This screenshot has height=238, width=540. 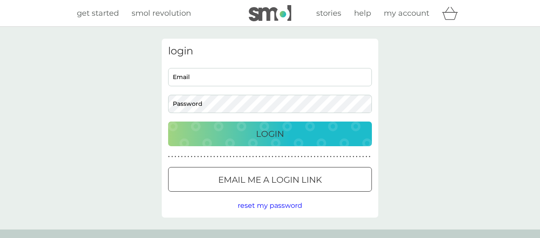 What do you see at coordinates (270, 134) in the screenshot?
I see `p: Login` at bounding box center [270, 134].